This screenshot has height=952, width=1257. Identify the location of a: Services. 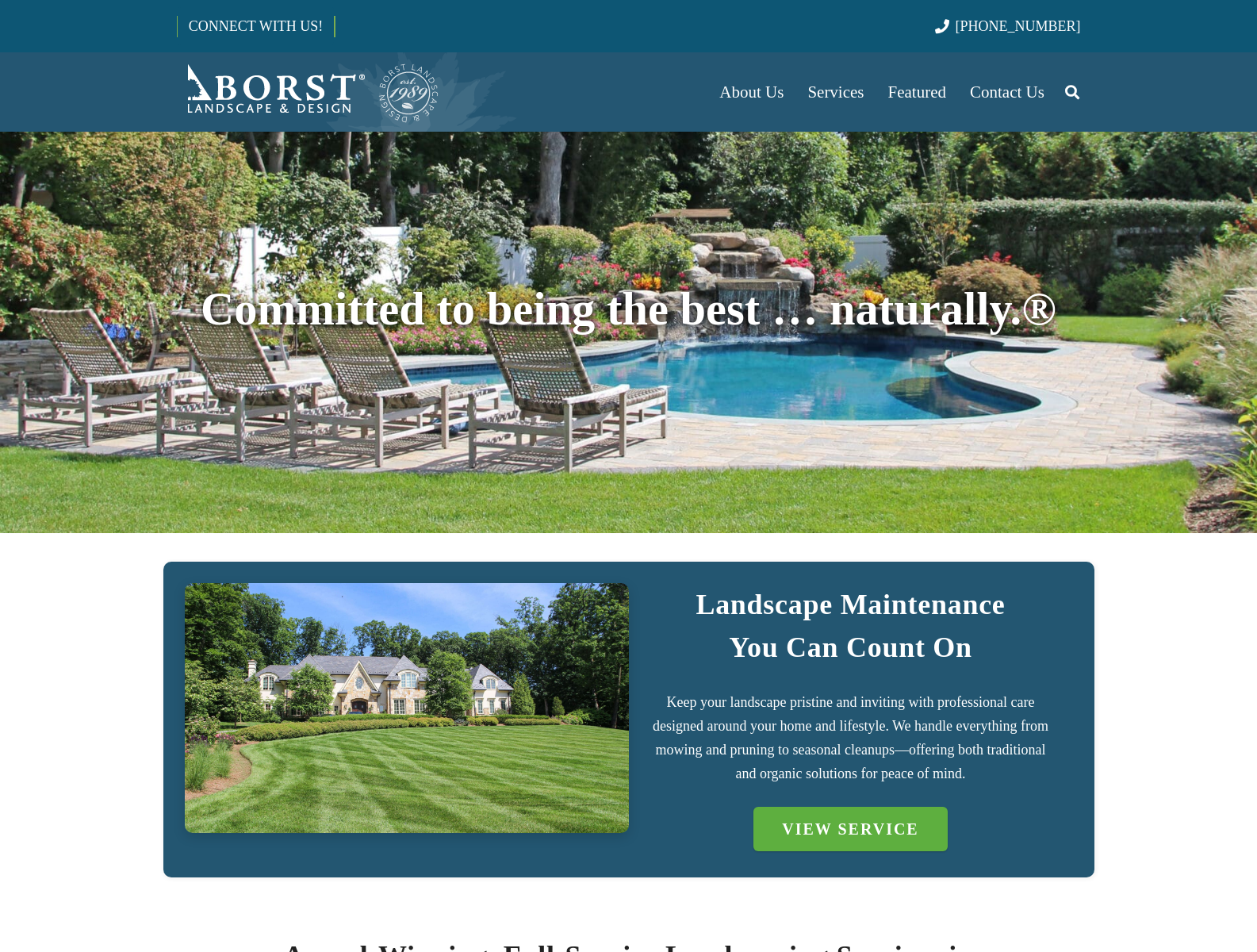
(835, 92).